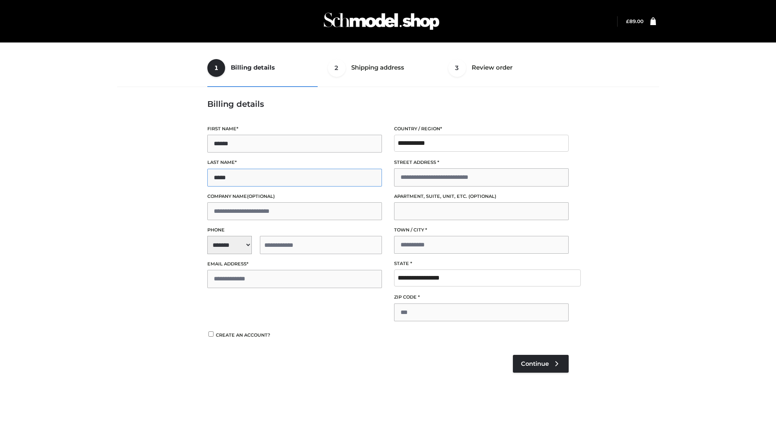 The image size is (776, 437). What do you see at coordinates (388, 104) in the screenshot?
I see `h3: Billing details` at bounding box center [388, 104].